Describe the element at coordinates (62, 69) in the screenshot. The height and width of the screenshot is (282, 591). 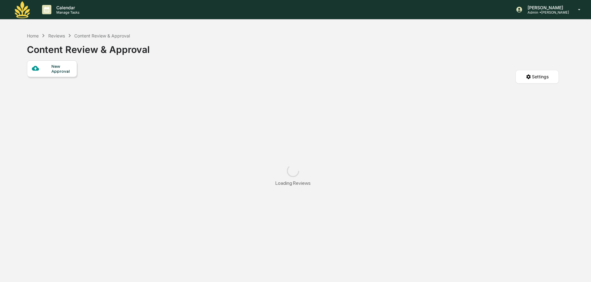
I see `div: New Approval` at that location.